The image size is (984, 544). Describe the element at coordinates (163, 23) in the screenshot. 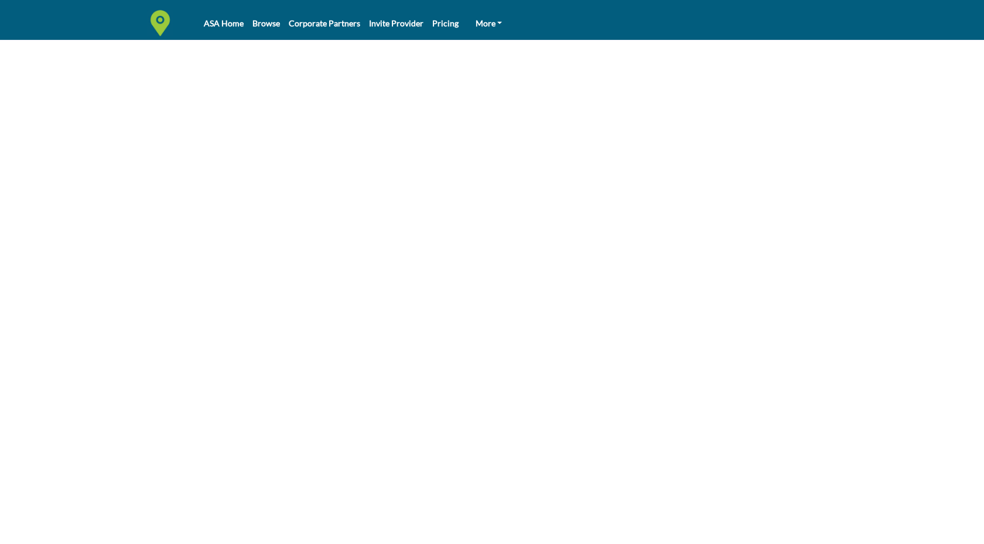

I see `img: site Logo` at that location.